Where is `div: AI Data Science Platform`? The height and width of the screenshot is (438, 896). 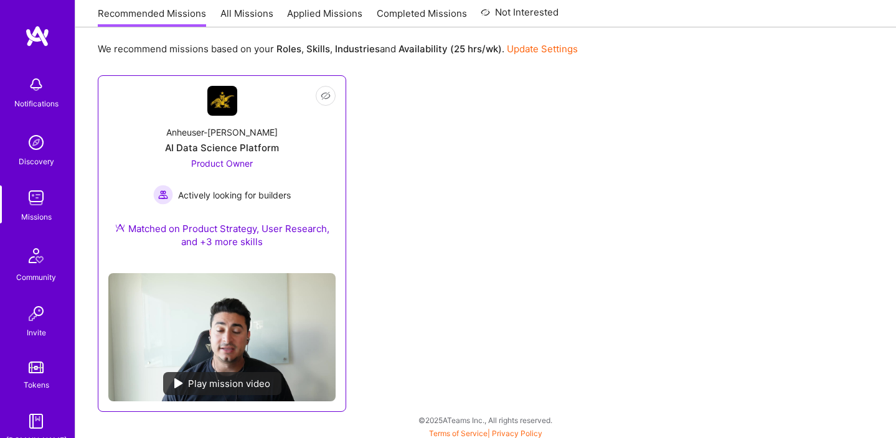 div: AI Data Science Platform is located at coordinates (222, 148).